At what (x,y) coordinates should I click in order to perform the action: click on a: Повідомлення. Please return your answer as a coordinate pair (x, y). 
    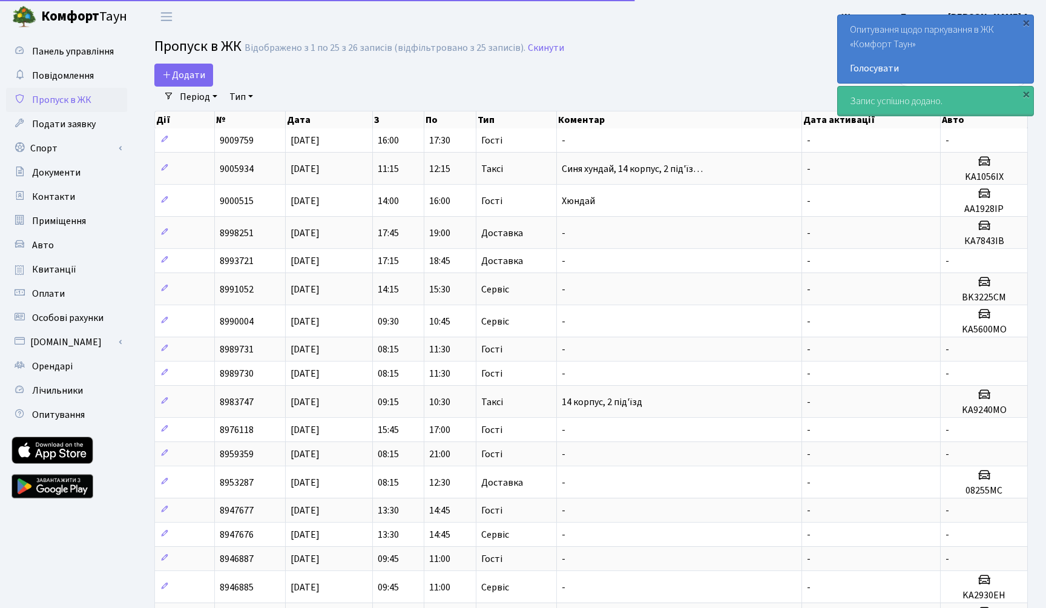
    Looking at the image, I should click on (67, 76).